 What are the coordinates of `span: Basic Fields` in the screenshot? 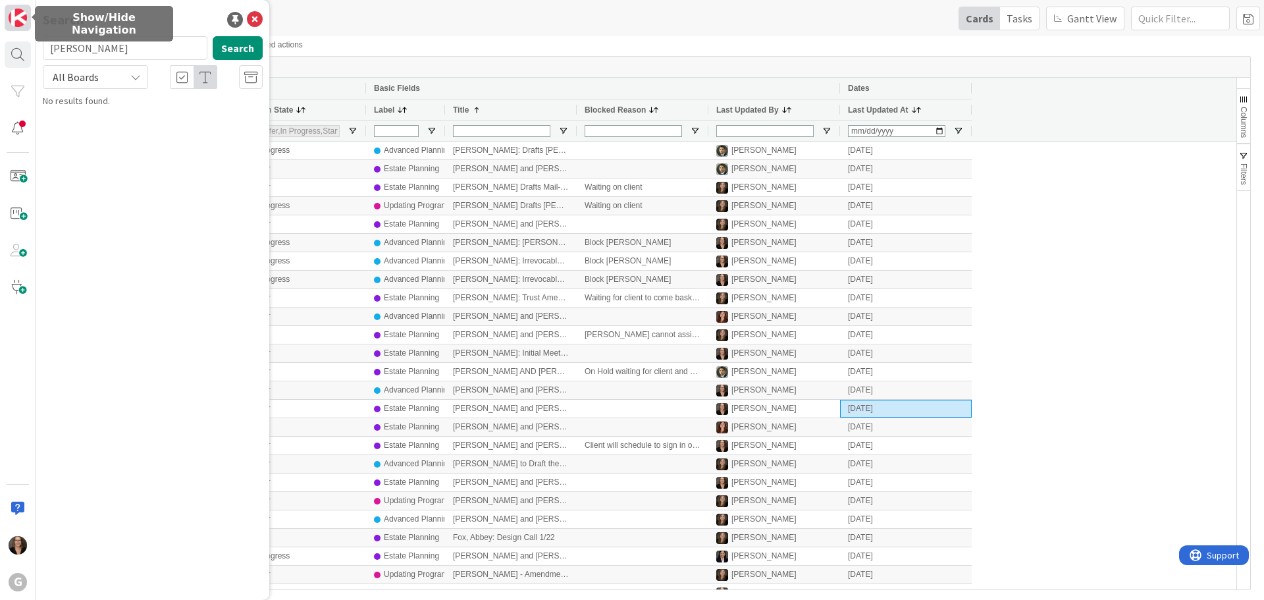 It's located at (397, 88).